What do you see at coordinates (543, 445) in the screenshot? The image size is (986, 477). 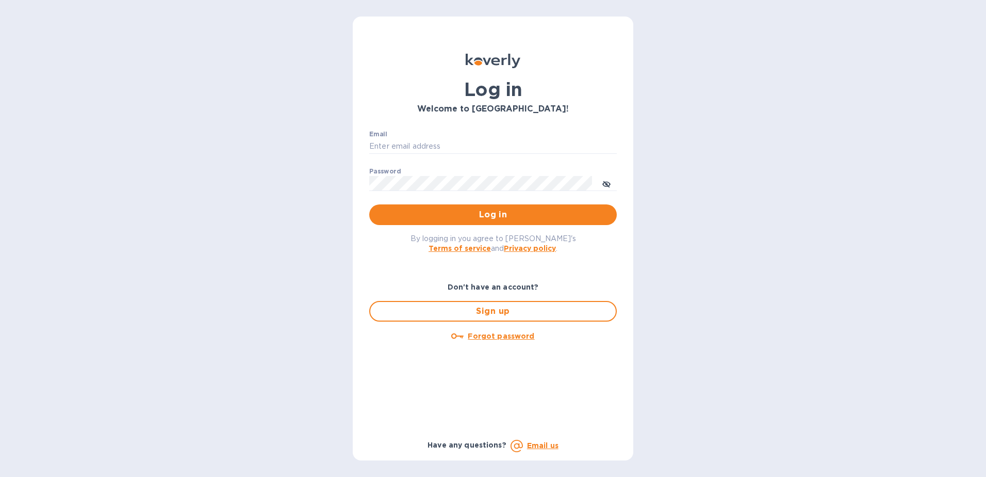 I see `a: Email us` at bounding box center [543, 445].